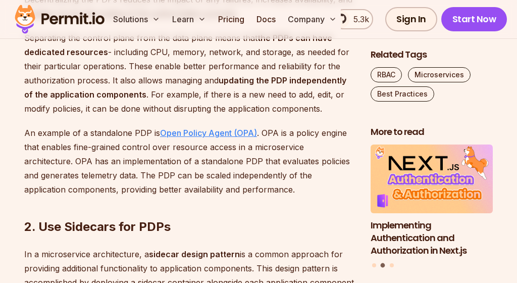 Image resolution: width=517 pixels, height=283 pixels. I want to click on a: Sign In, so click(411, 19).